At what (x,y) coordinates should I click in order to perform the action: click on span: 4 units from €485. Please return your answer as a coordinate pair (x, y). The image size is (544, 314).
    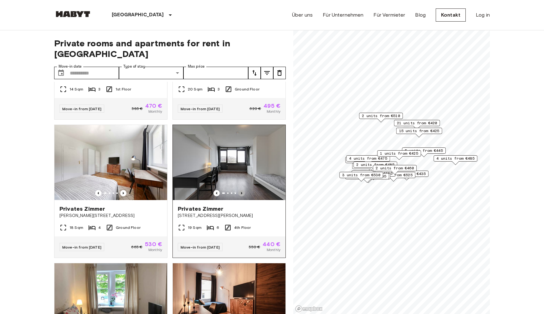
    Looking at the image, I should click on (455, 158).